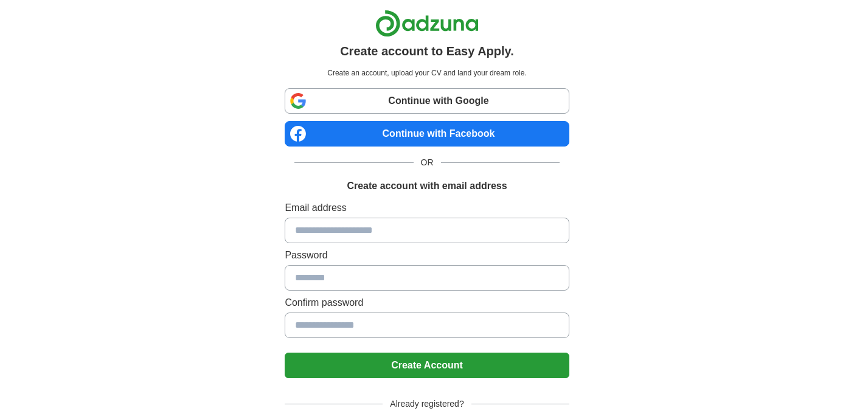 The width and height of the screenshot is (854, 411). Describe the element at coordinates (427, 208) in the screenshot. I see `label: Email address` at that location.